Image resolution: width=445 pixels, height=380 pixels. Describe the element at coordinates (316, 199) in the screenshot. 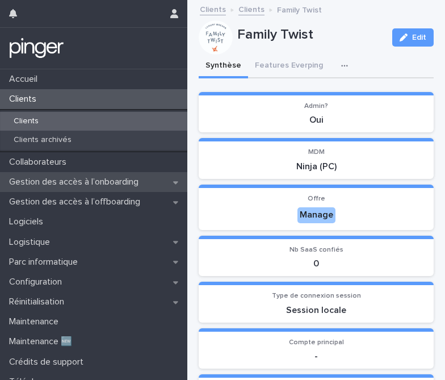

I see `span: Offre` at that location.